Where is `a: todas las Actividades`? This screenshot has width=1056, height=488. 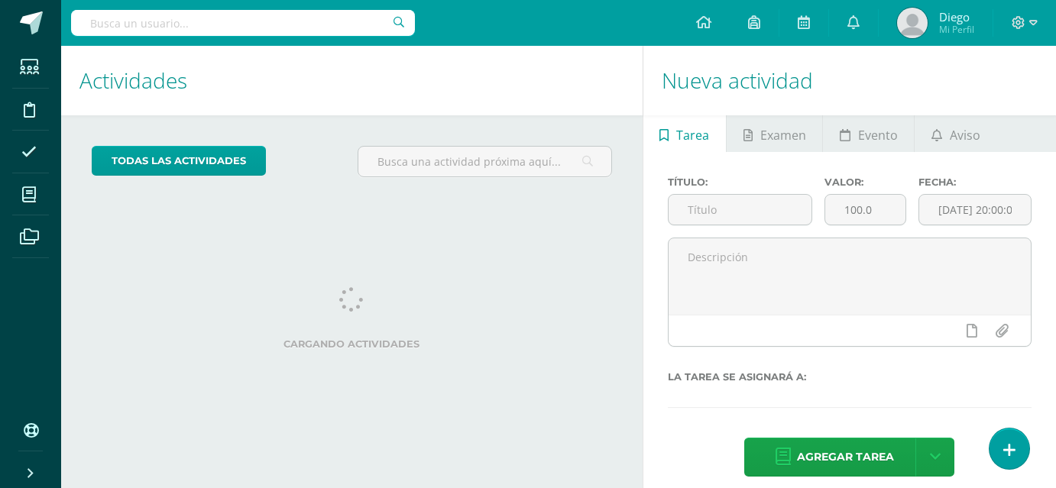 a: todas las Actividades is located at coordinates (179, 160).